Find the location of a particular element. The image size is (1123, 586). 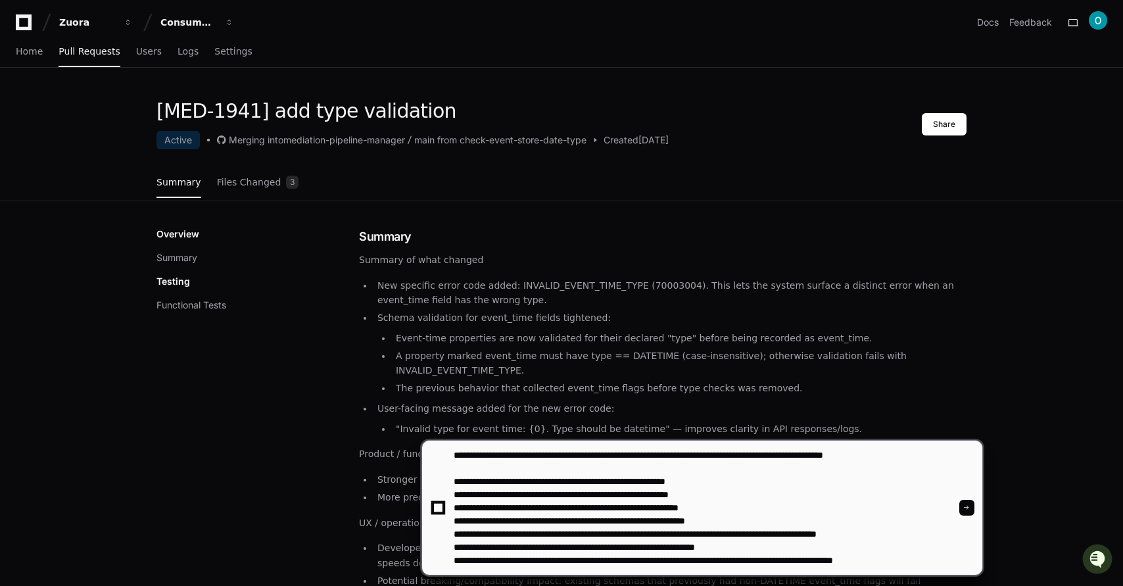

a: Powered byPylon is located at coordinates (126, 143).